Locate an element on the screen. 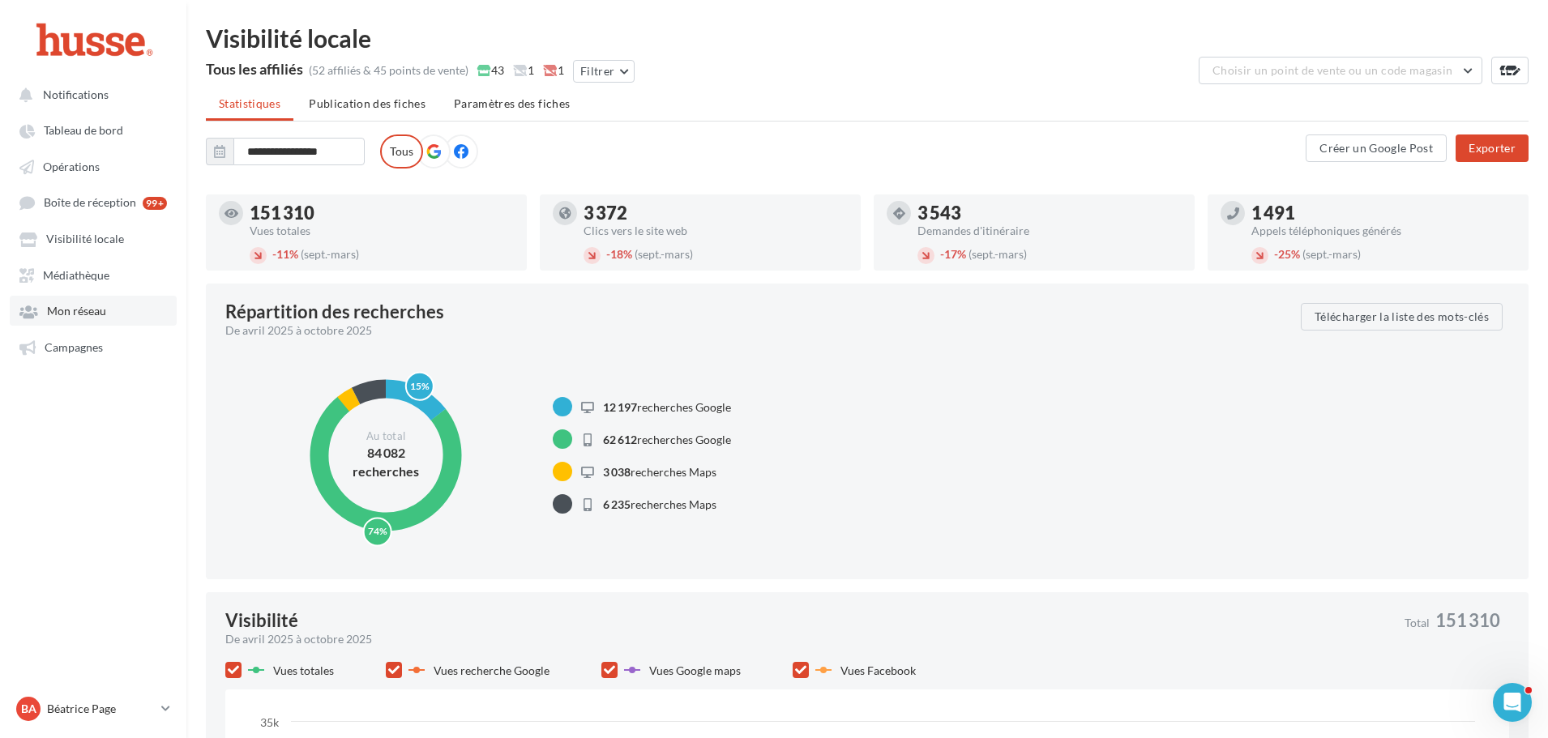  div: 151 310 is located at coordinates (382, 213).